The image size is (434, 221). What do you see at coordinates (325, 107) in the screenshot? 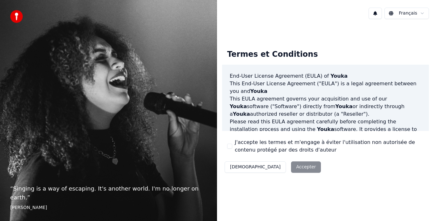
I see `p: This EULA agreement governs your acquisition and use of our software ("Software") directly from o...` at bounding box center [325, 107].